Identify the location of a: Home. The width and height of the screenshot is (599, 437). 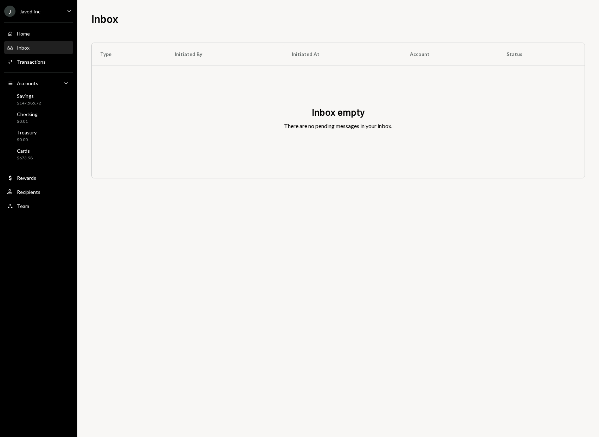
(39, 33).